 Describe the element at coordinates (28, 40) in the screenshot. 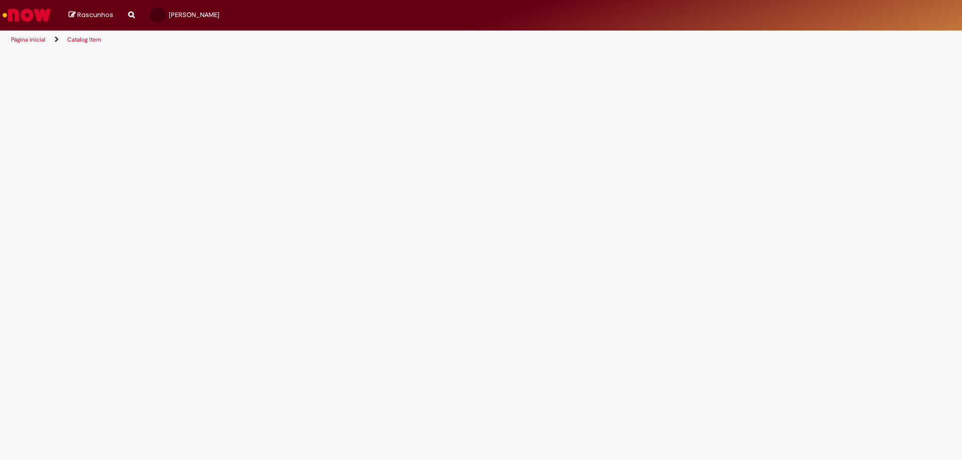

I see `a: Página inicial` at that location.